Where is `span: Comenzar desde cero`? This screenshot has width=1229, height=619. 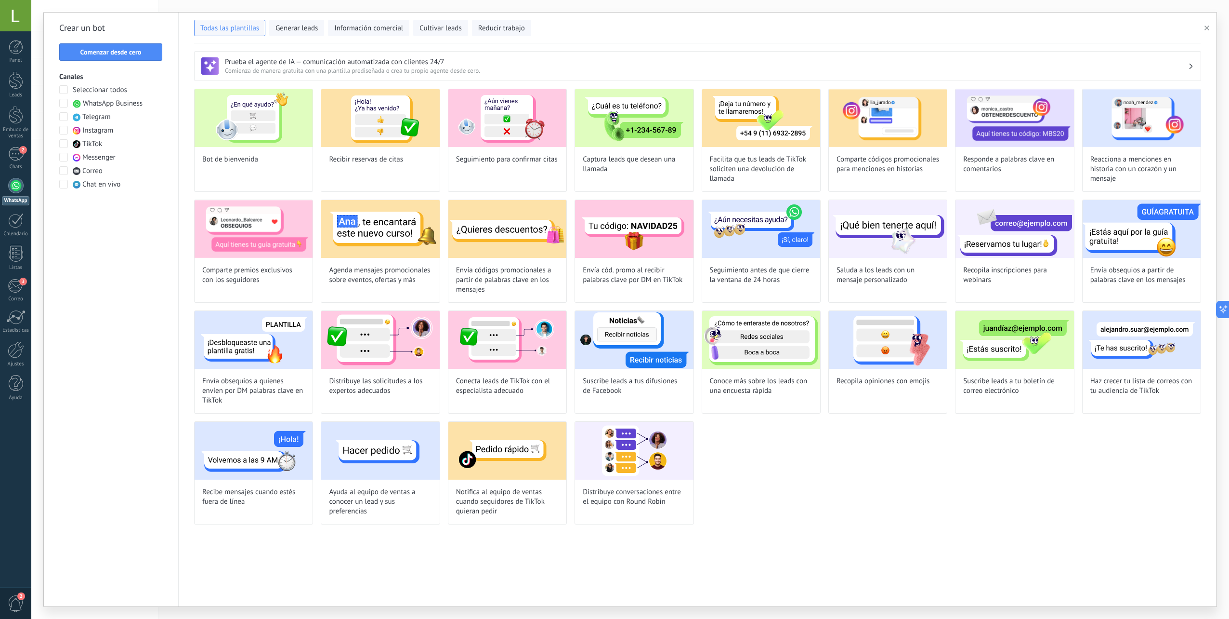 span: Comenzar desde cero is located at coordinates (111, 52).